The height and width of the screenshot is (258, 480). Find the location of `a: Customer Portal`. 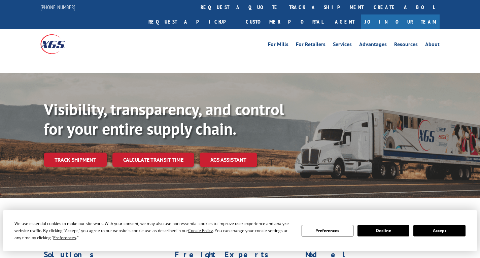

a: Customer Portal is located at coordinates (284, 22).